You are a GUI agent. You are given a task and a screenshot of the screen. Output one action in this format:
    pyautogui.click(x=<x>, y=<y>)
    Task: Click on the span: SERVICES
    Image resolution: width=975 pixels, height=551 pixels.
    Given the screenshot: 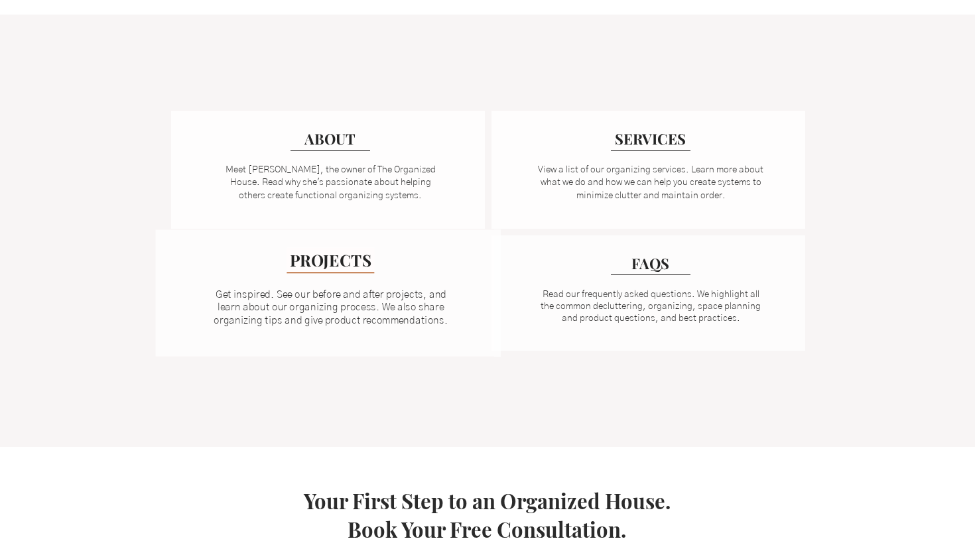 What is the action you would take?
    pyautogui.click(x=650, y=139)
    